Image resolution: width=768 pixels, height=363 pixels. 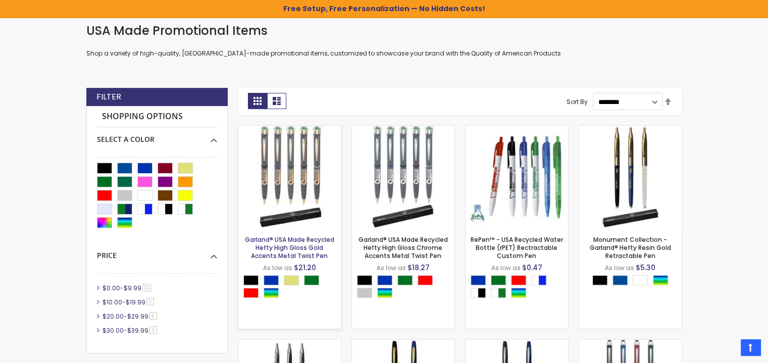 What do you see at coordinates (365, 293) in the screenshot?
I see `div: Silver` at bounding box center [365, 293].